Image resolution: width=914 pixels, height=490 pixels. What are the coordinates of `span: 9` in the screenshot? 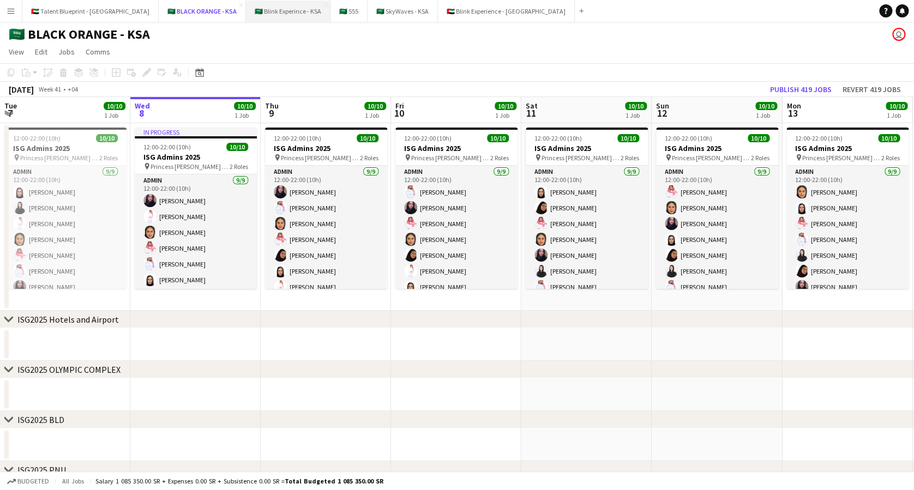 It's located at (271, 113).